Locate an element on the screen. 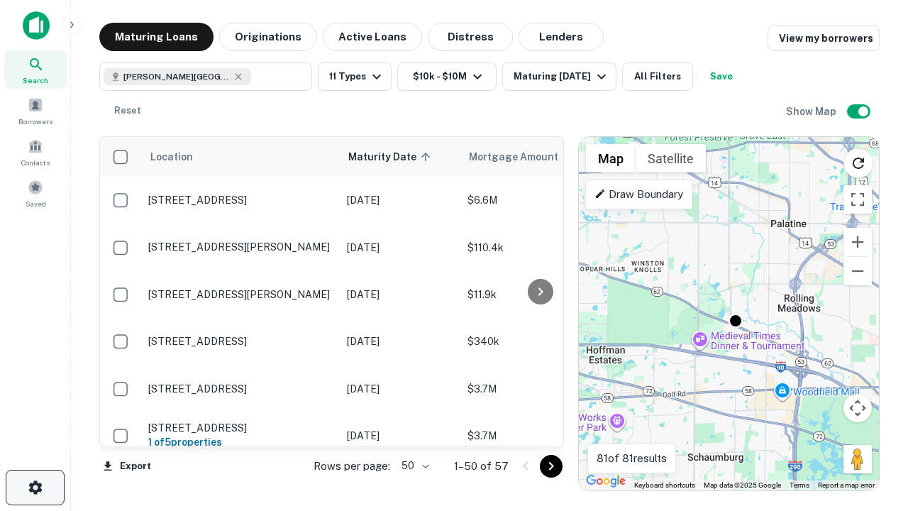  p: Rows per page: is located at coordinates (352, 466).